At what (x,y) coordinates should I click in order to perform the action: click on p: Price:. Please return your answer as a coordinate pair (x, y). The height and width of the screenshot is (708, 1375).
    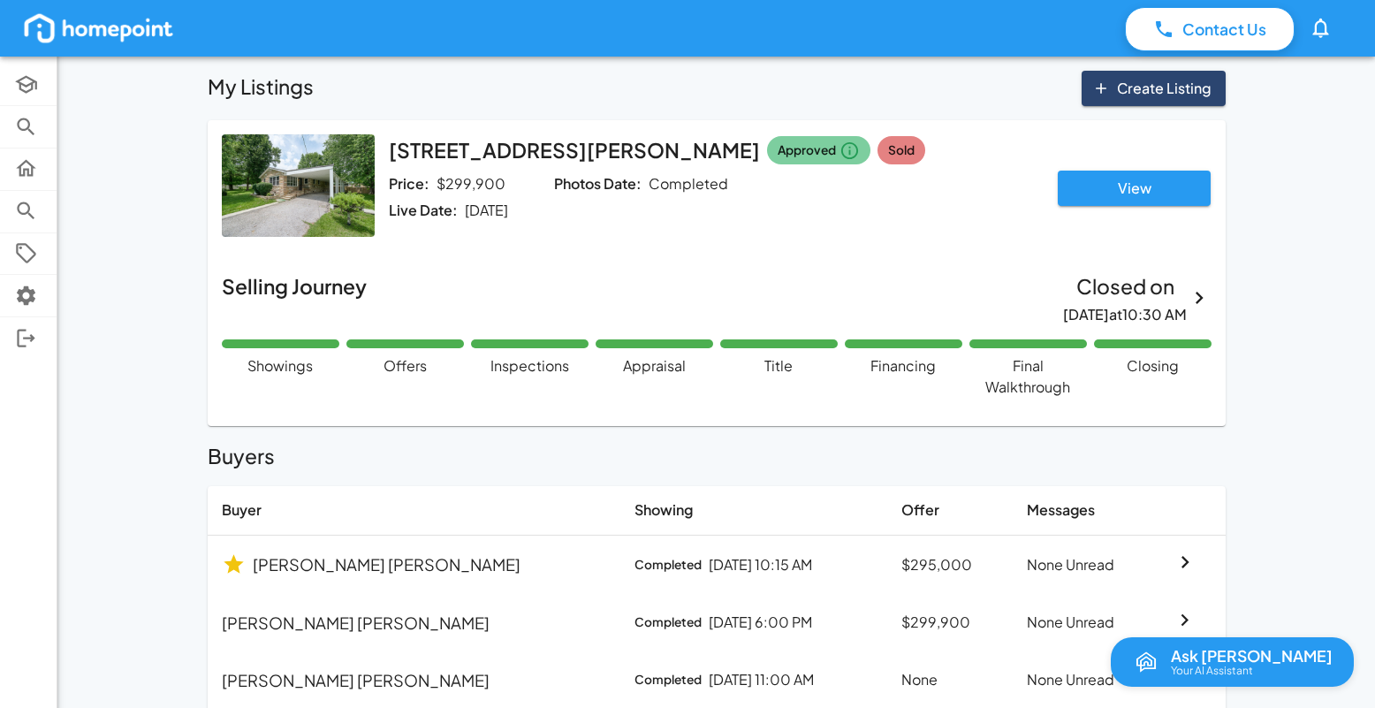
    Looking at the image, I should click on (409, 184).